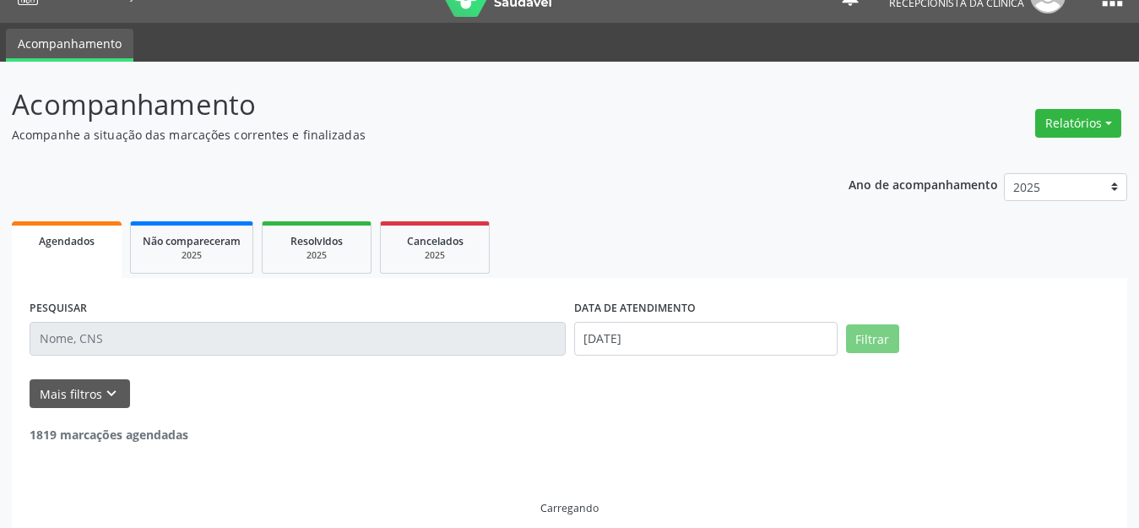 Image resolution: width=1139 pixels, height=528 pixels. Describe the element at coordinates (402, 105) in the screenshot. I see `p: Acompanhamento` at that location.